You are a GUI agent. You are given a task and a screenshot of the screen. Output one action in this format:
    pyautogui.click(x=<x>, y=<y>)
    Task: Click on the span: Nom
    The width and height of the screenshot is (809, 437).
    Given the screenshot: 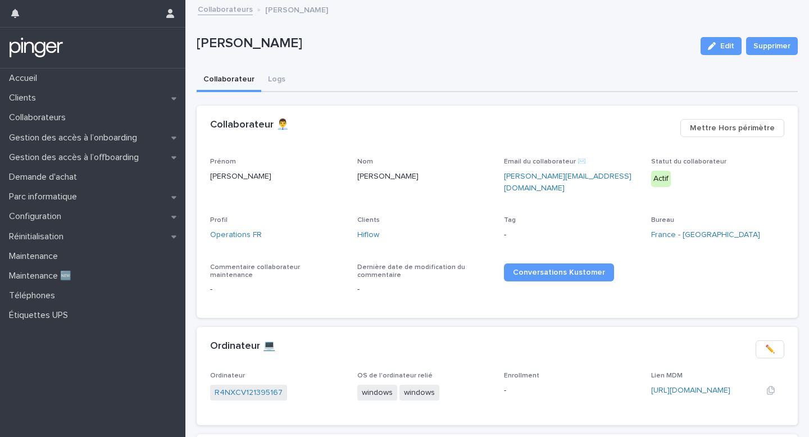 What is the action you would take?
    pyautogui.click(x=365, y=162)
    